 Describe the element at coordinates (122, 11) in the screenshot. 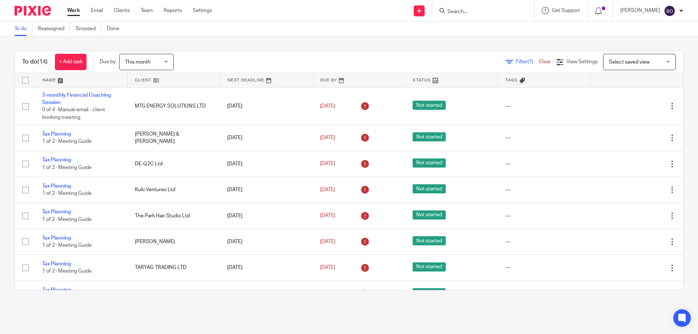

I see `a: Clients` at that location.